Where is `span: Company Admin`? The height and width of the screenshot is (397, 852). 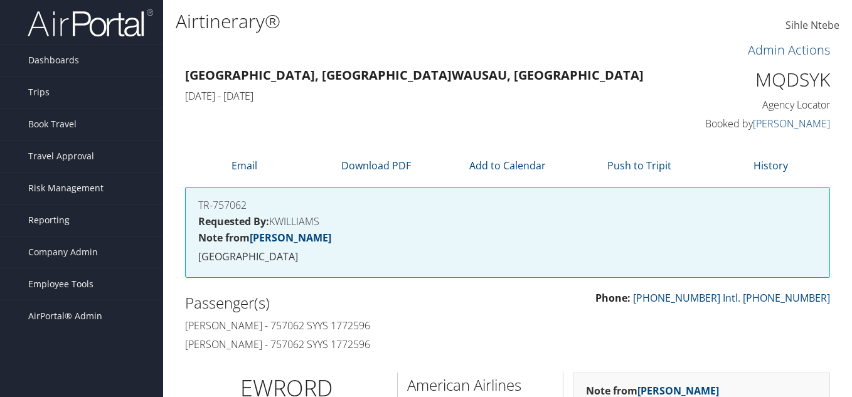
span: Company Admin is located at coordinates (63, 252).